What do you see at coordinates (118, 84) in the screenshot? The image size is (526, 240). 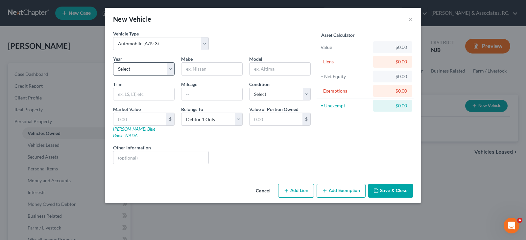 I see `label: Trim` at bounding box center [118, 84].